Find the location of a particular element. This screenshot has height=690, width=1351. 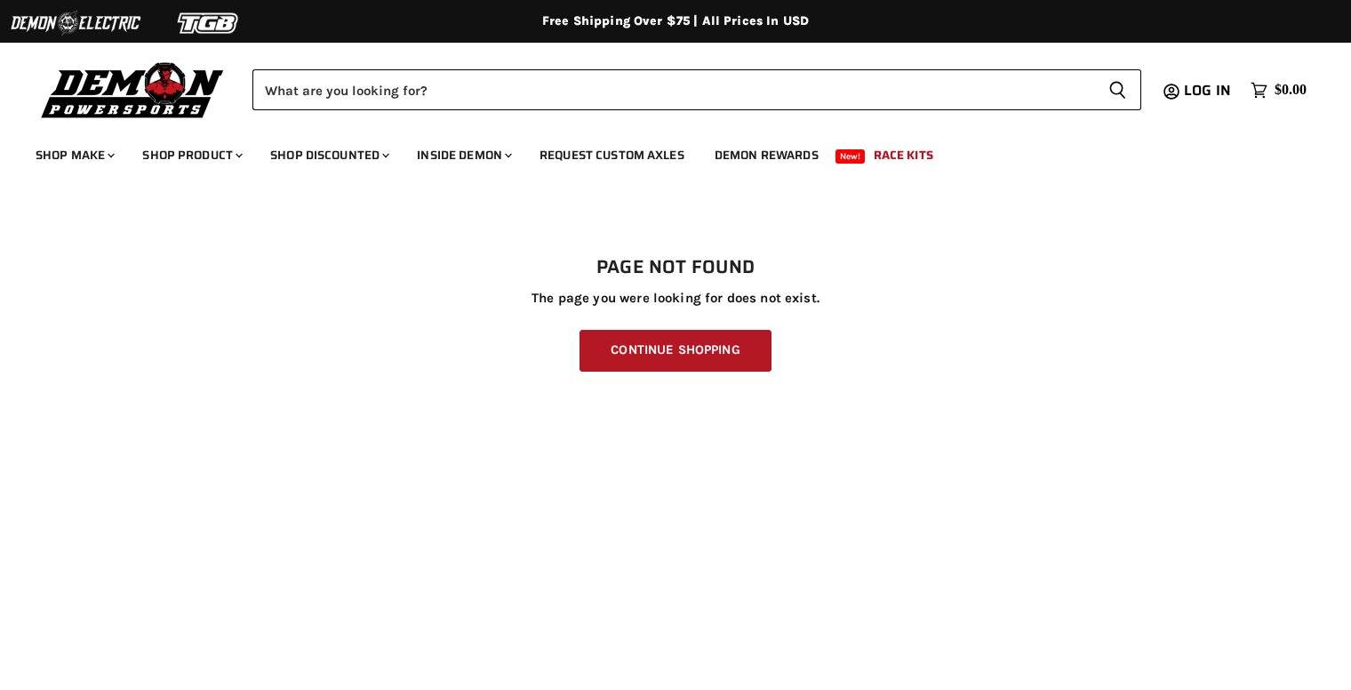

a: Demon Rewards is located at coordinates (766, 155).